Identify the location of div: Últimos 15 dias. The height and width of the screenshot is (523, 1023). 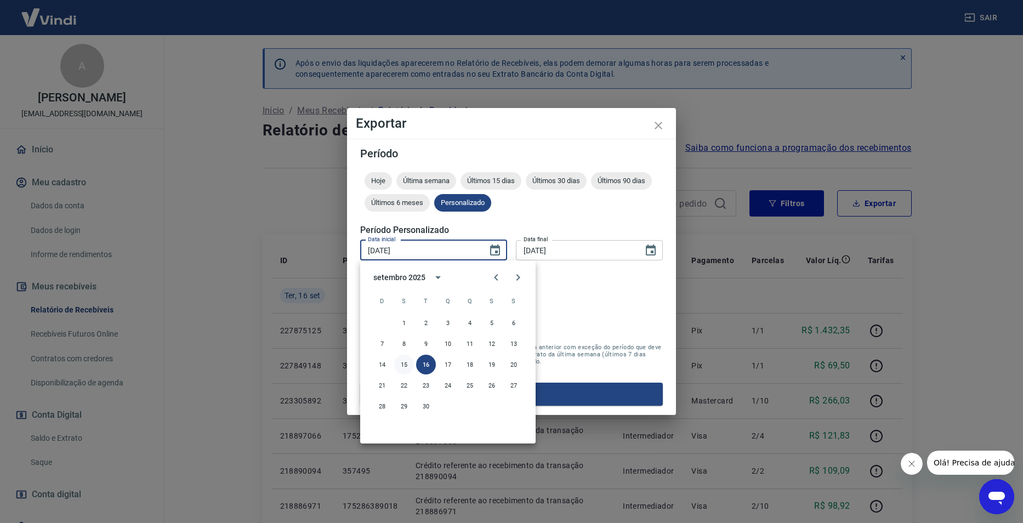
(491, 181).